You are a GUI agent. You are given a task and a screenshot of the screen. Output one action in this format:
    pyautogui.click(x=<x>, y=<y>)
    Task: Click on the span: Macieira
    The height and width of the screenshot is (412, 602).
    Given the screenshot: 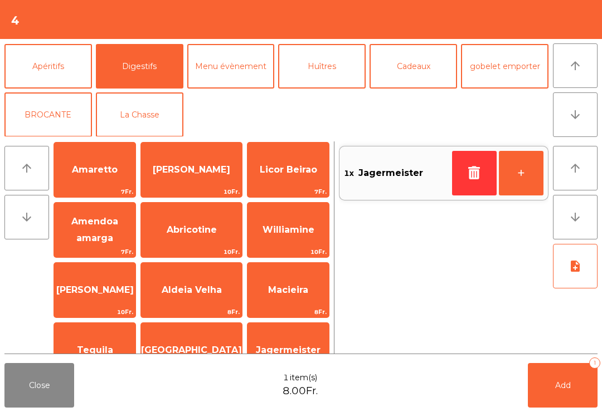 What is the action you would take?
    pyautogui.click(x=288, y=290)
    